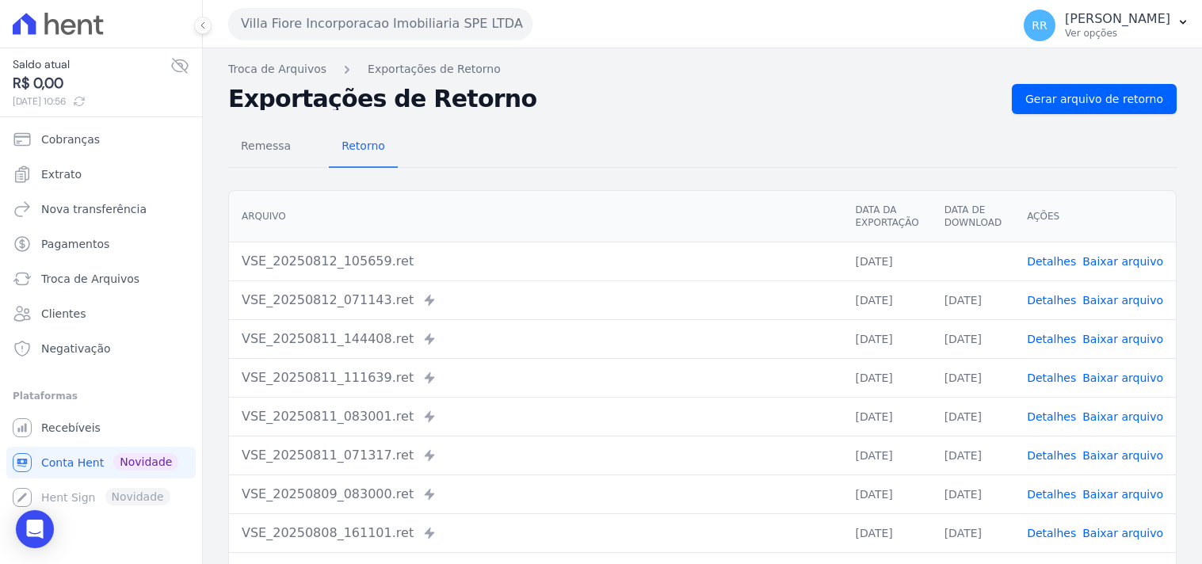 Image resolution: width=1202 pixels, height=564 pixels. Describe the element at coordinates (536, 262) in the screenshot. I see `div: VSE_20250812_105659.ret` at that location.